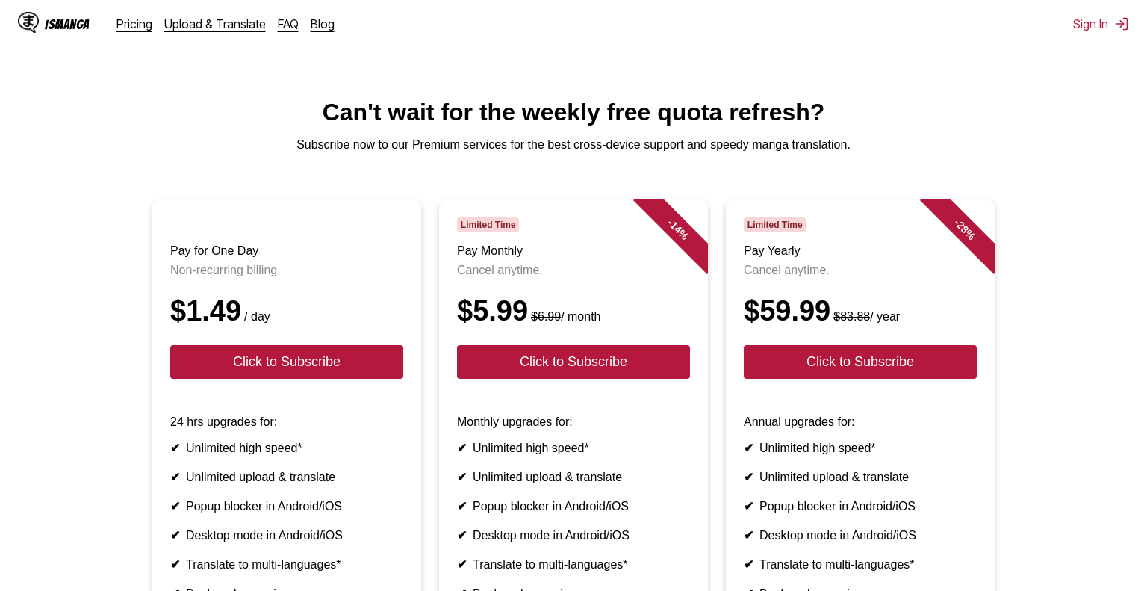  Describe the element at coordinates (323, 24) in the screenshot. I see `a: Blog` at that location.